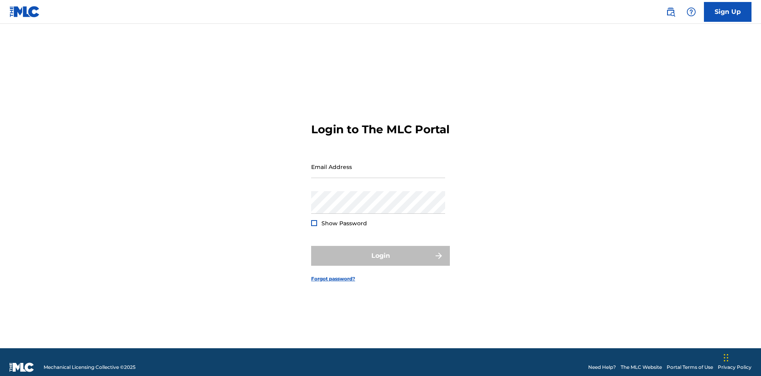  I want to click on img: search, so click(671, 12).